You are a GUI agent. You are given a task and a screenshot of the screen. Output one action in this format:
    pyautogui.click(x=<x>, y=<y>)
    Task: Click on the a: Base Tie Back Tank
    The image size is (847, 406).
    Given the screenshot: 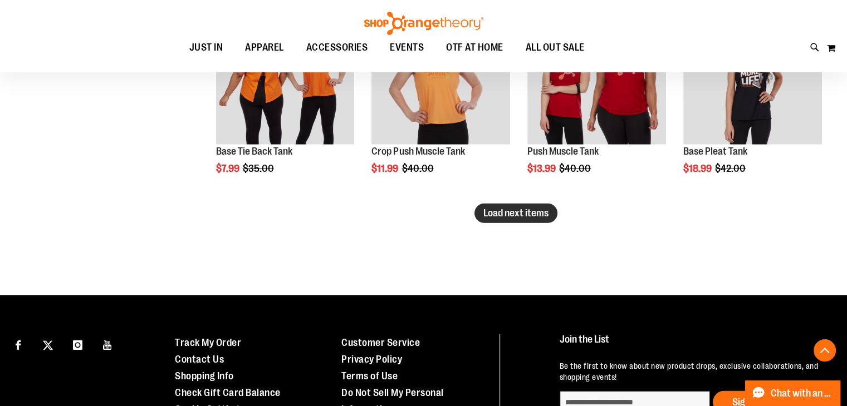 What is the action you would take?
    pyautogui.click(x=254, y=151)
    